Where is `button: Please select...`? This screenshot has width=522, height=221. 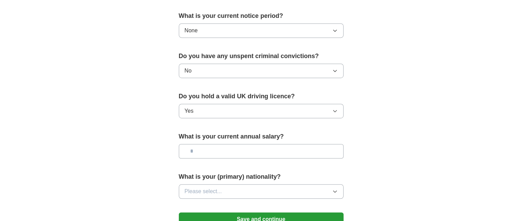
button: Please select... is located at coordinates (261, 191).